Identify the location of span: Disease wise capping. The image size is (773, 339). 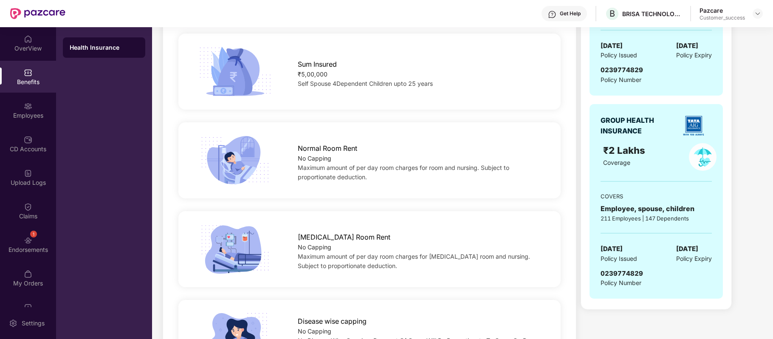
(332, 321).